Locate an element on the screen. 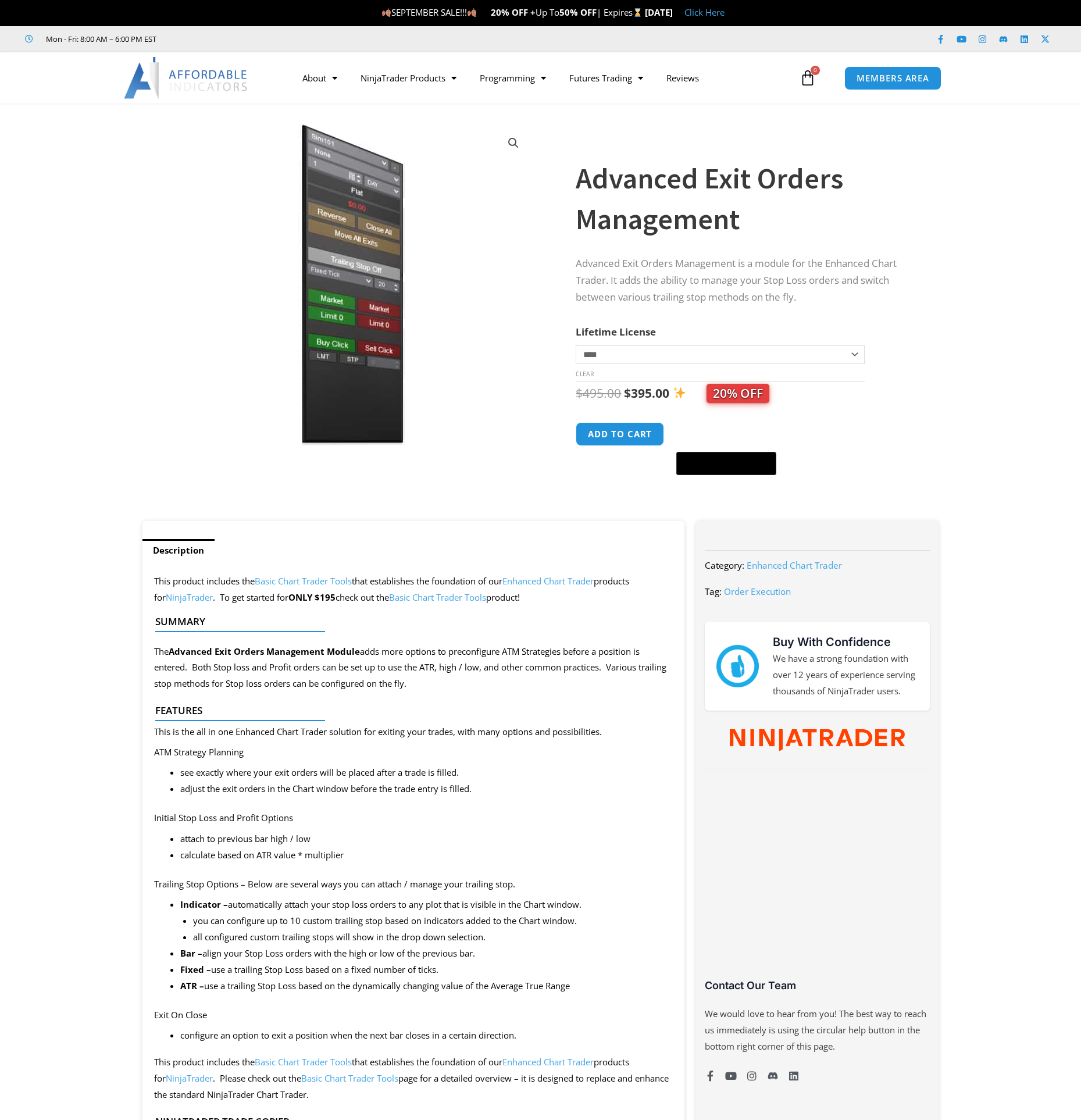  strong: Advanced Exit Orders Management Module is located at coordinates (264, 651).